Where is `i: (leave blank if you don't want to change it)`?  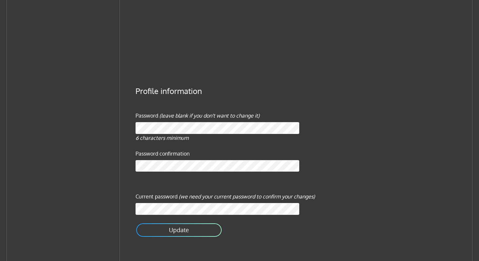
i: (leave blank if you don't want to change it) is located at coordinates (210, 116).